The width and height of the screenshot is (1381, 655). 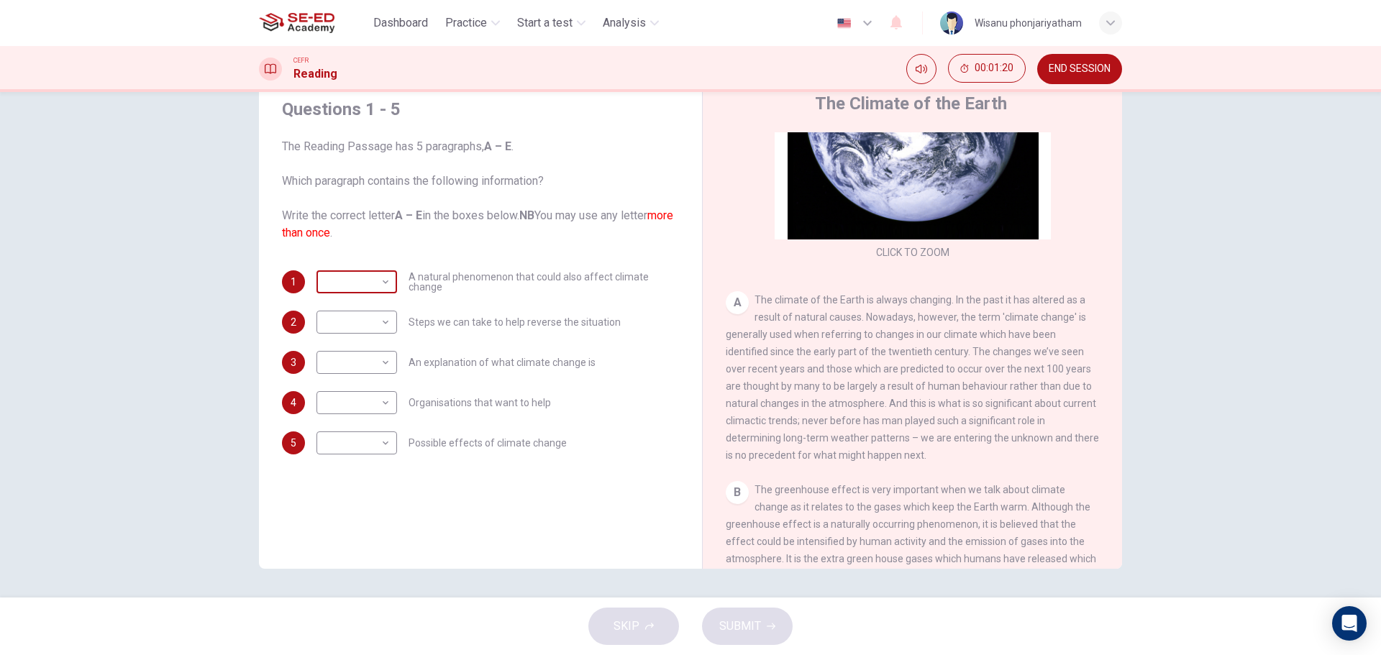 I want to click on button: Dashboard, so click(x=401, y=23).